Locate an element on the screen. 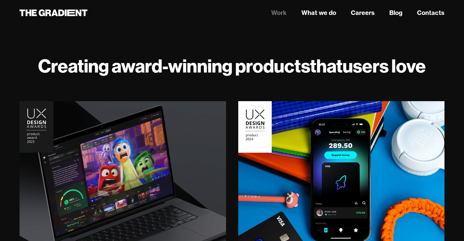 Image resolution: width=464 pixels, height=241 pixels. a: Careers is located at coordinates (363, 13).